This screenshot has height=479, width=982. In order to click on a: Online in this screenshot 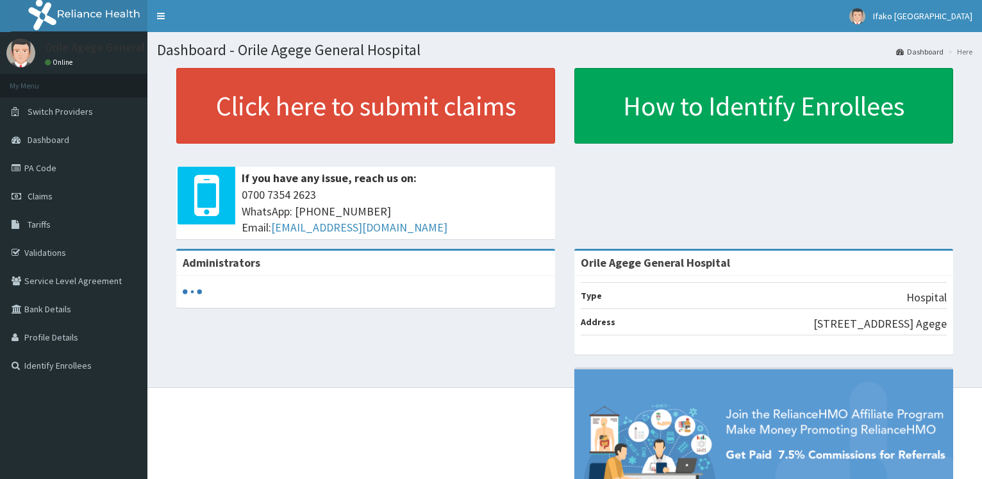, I will do `click(60, 62)`.